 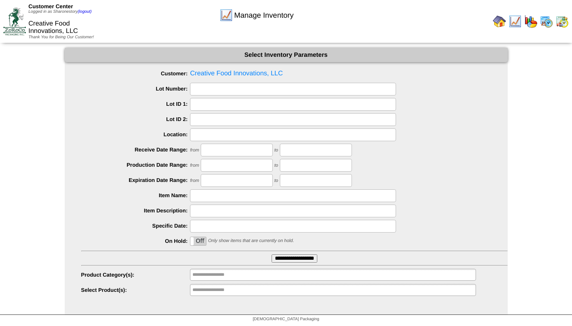 I want to click on label: Item Name:, so click(x=136, y=195).